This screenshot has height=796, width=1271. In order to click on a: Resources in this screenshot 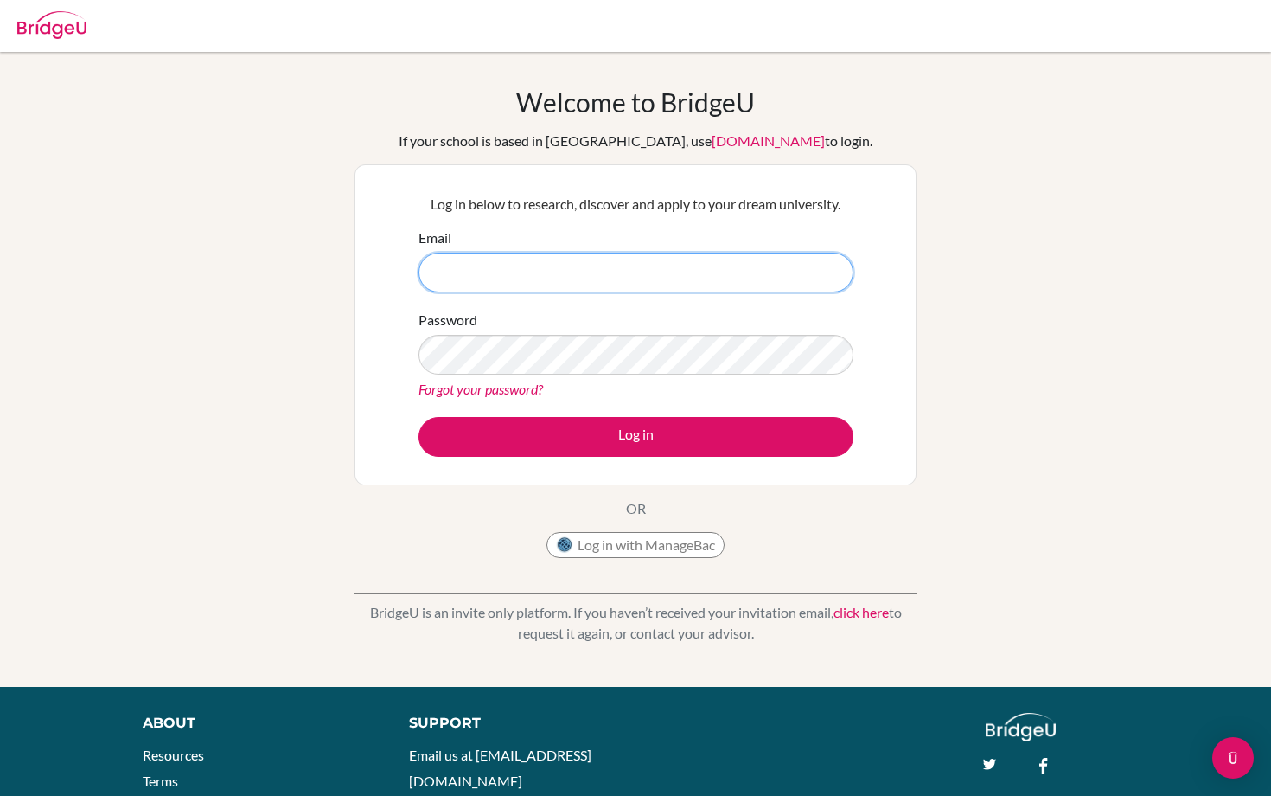, I will do `click(173, 754)`.